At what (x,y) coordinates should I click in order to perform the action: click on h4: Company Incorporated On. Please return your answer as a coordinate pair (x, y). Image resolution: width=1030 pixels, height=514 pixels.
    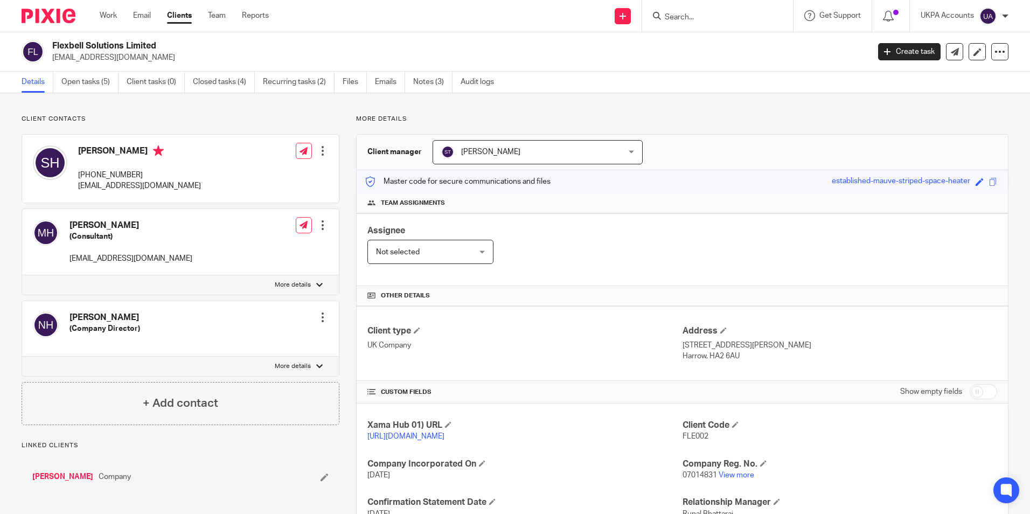
    Looking at the image, I should click on (525, 464).